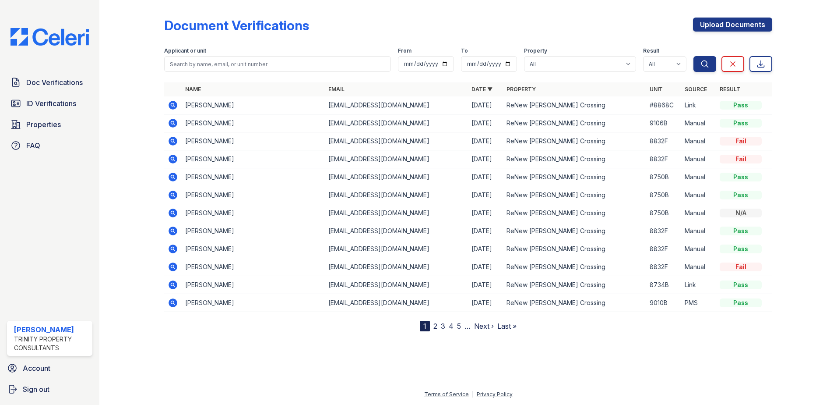 The image size is (837, 405). I want to click on button: Sign out, so click(49, 389).